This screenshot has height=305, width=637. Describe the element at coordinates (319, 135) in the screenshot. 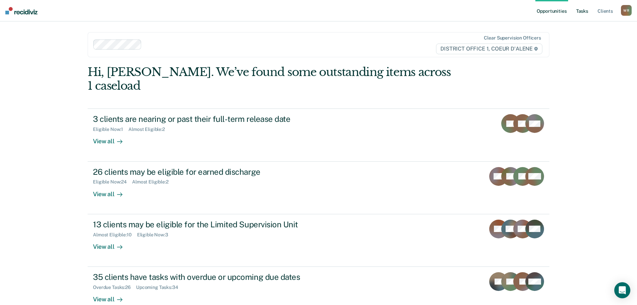

I see `a: 3 clients are nearing or past their full-term release dateEligible Now:1Almost Eligible:2View all` at that location.